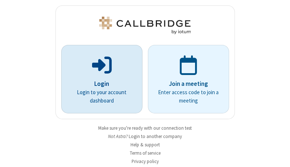  What do you see at coordinates (102, 96) in the screenshot?
I see `p: Login to your account dashboard` at bounding box center [102, 96].